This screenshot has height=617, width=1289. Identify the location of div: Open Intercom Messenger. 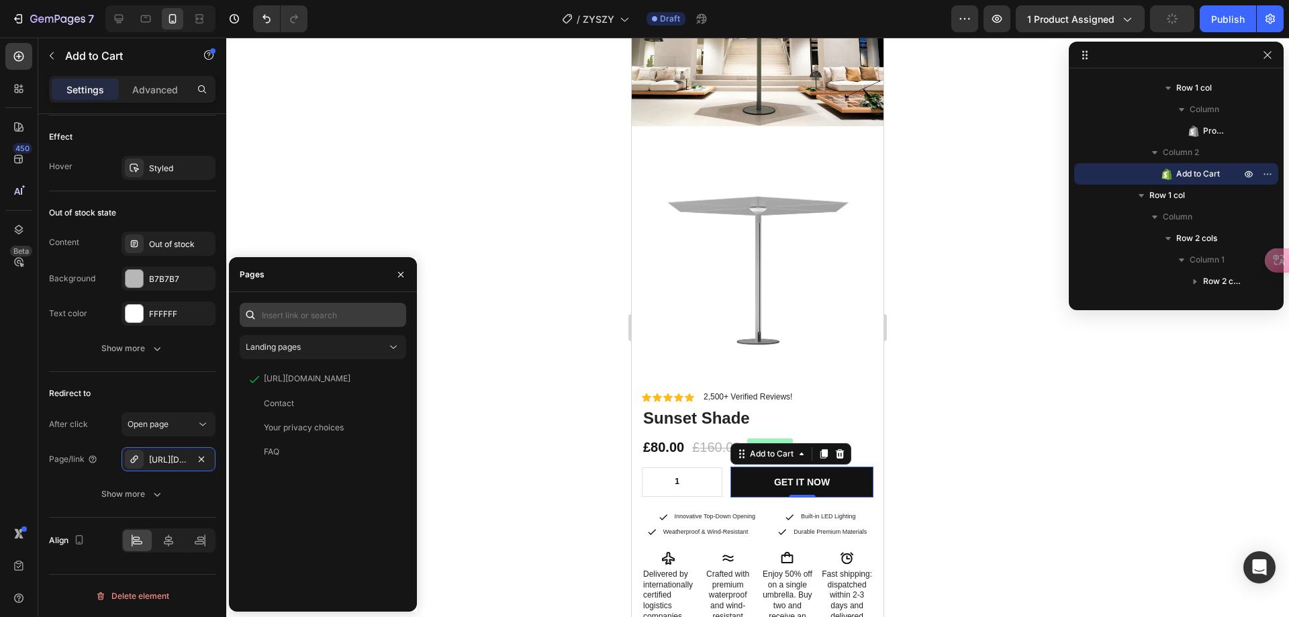
(1260, 567).